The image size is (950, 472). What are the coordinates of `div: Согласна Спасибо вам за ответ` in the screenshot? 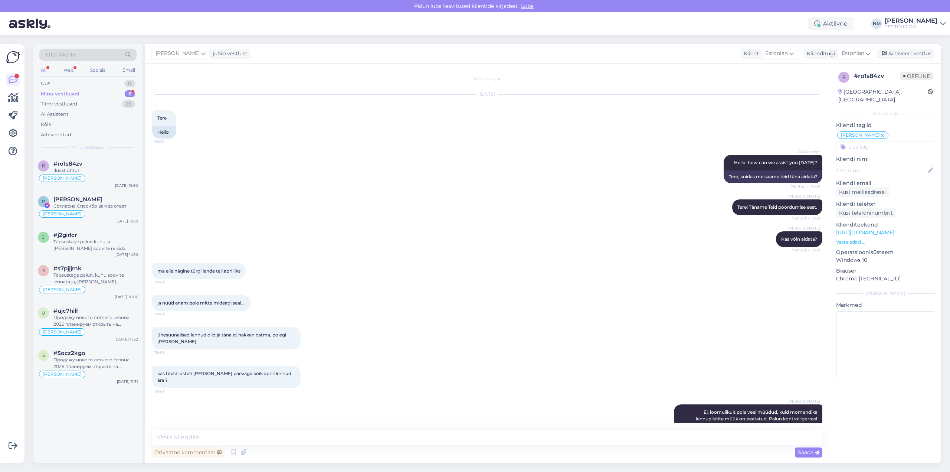 It's located at (96, 206).